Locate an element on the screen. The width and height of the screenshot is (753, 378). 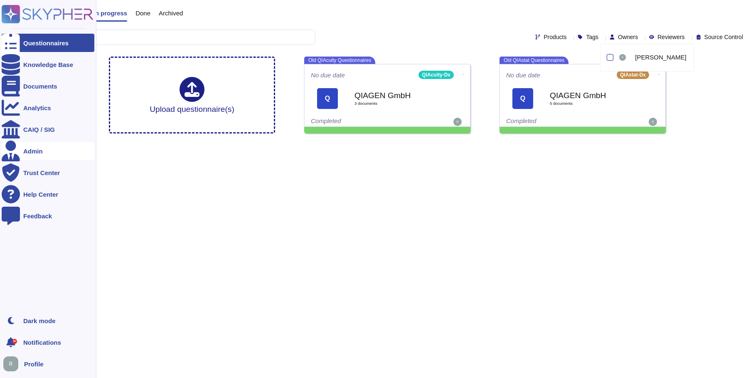
span: Owners is located at coordinates (628, 37).